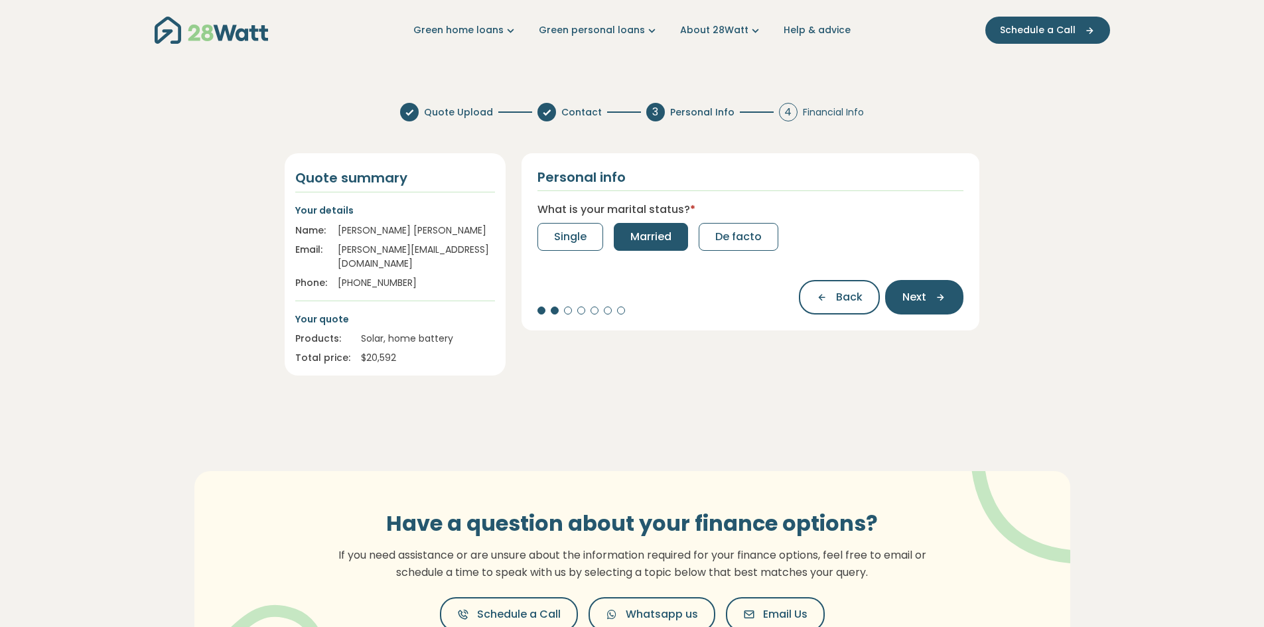 The height and width of the screenshot is (627, 1264). Describe the element at coordinates (788, 112) in the screenshot. I see `div: 4` at that location.